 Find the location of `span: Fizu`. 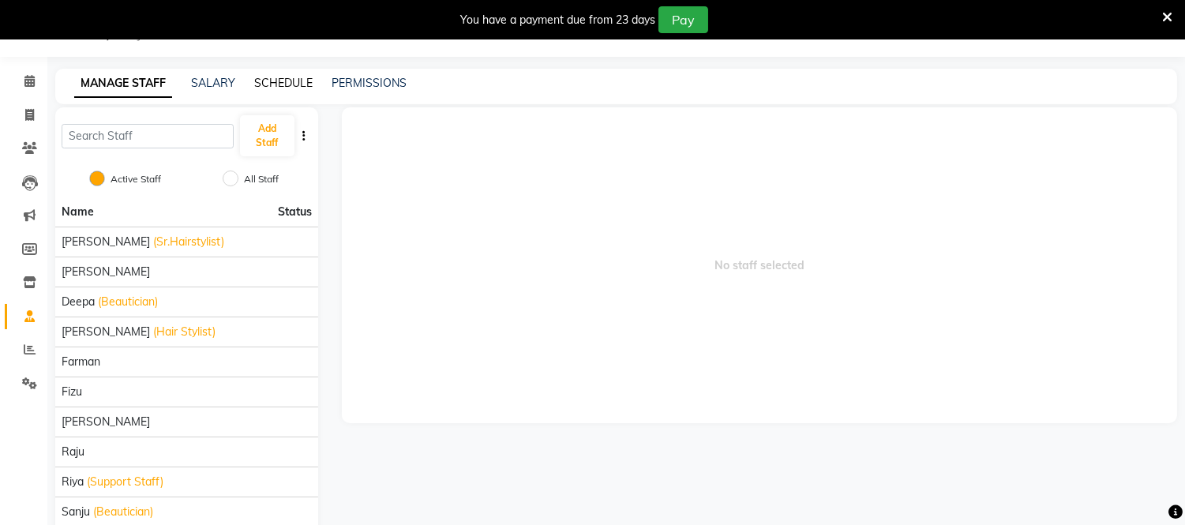

span: Fizu is located at coordinates (72, 392).